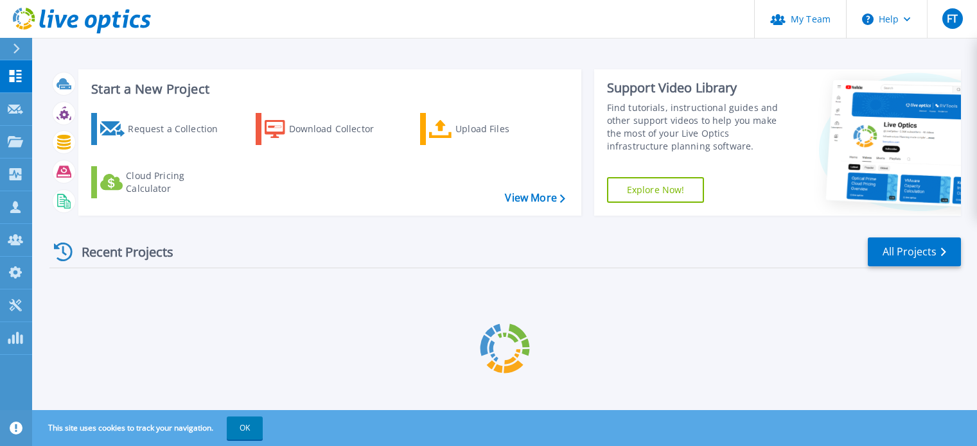 The width and height of the screenshot is (977, 446). What do you see at coordinates (699, 88) in the screenshot?
I see `div: Support Video Library` at bounding box center [699, 88].